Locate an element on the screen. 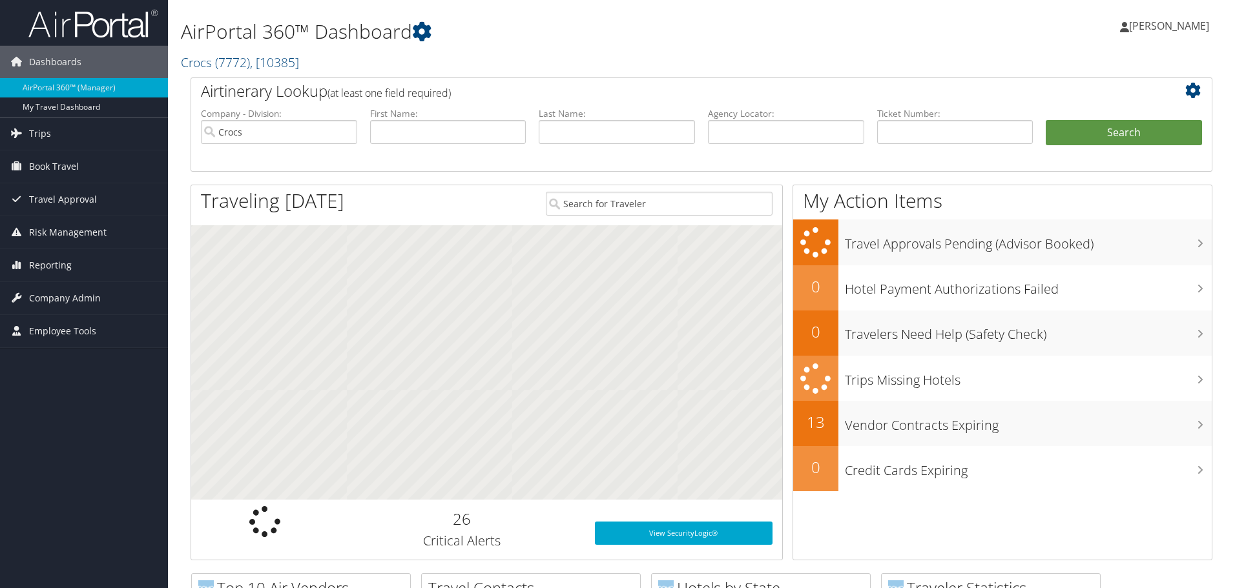 This screenshot has height=588, width=1235. a: Trips Missing Hotels is located at coordinates (1002, 378).